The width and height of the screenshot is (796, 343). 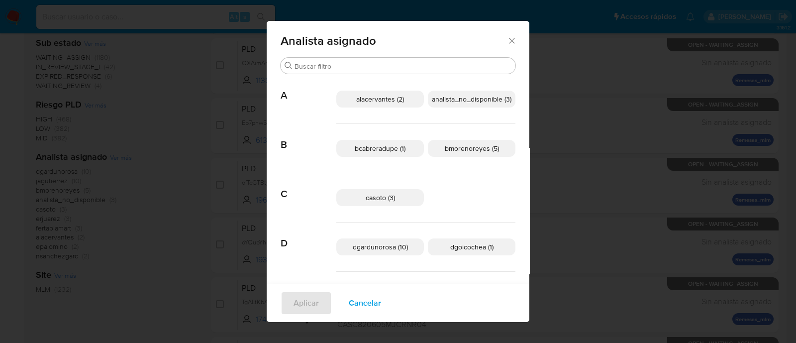 I want to click on span: A, so click(x=308, y=88).